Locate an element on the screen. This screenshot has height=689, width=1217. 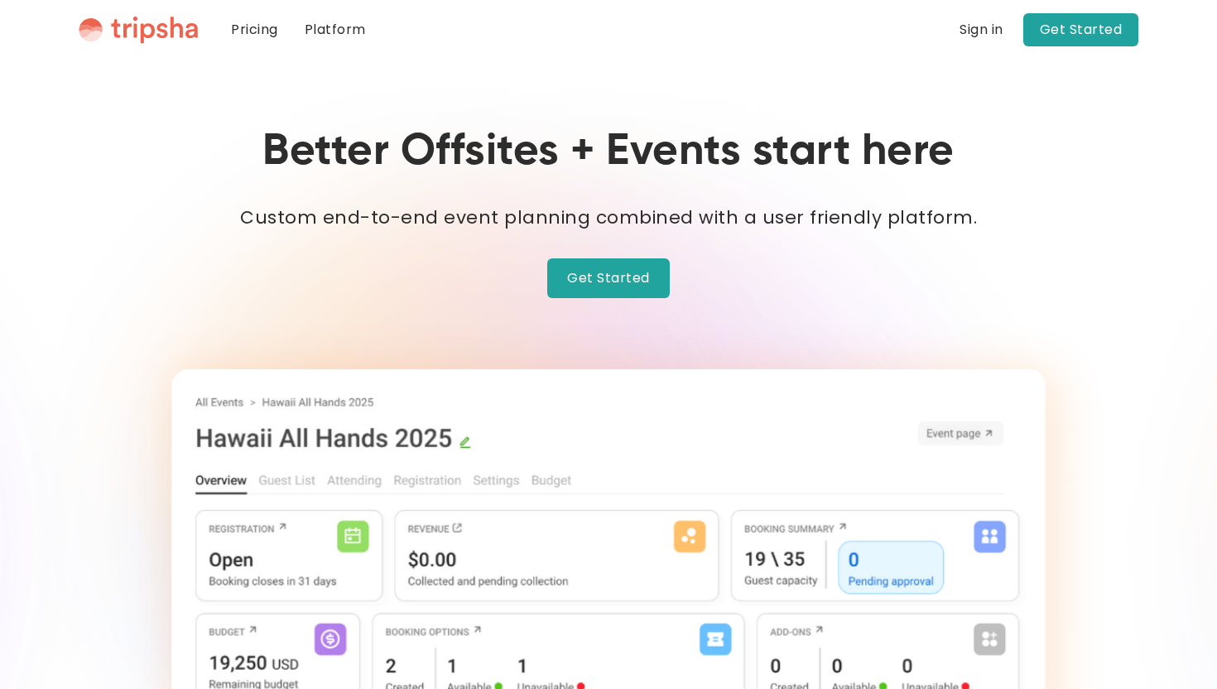
img: Tripsha Logo is located at coordinates (138, 30).